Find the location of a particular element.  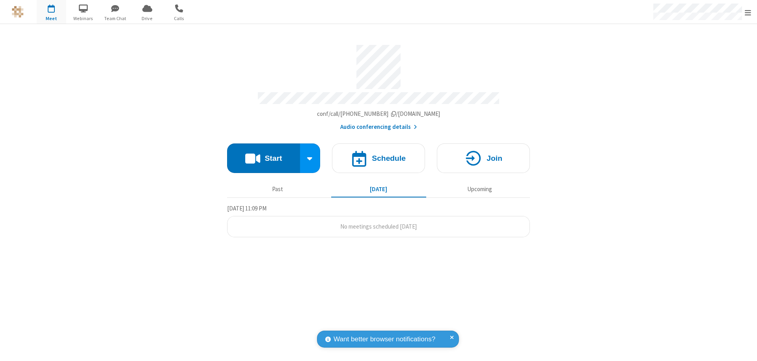

span: Copy my meeting room link is located at coordinates (379, 114).